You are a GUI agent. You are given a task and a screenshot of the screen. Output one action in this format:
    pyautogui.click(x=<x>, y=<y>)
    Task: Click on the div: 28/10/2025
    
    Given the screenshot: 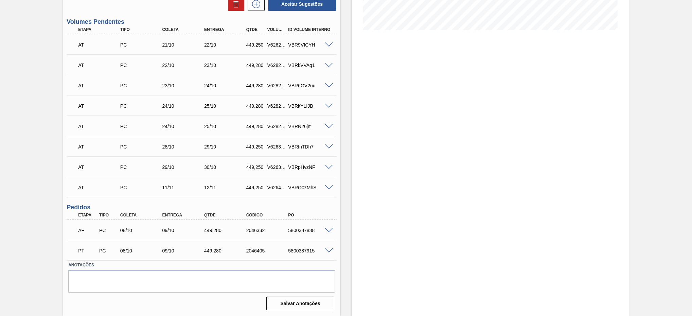 What is the action you would take?
    pyautogui.click(x=184, y=147)
    